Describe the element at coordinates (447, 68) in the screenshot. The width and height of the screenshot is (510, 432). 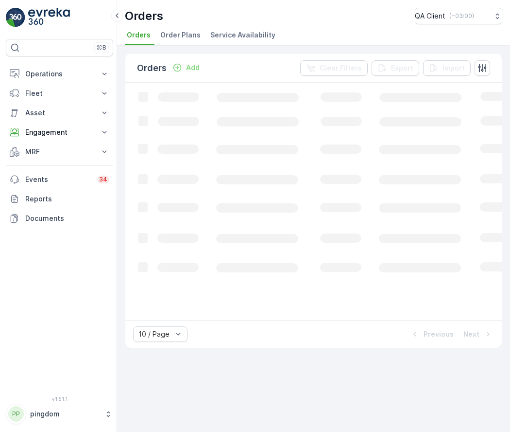
I see `button: Import` at that location.